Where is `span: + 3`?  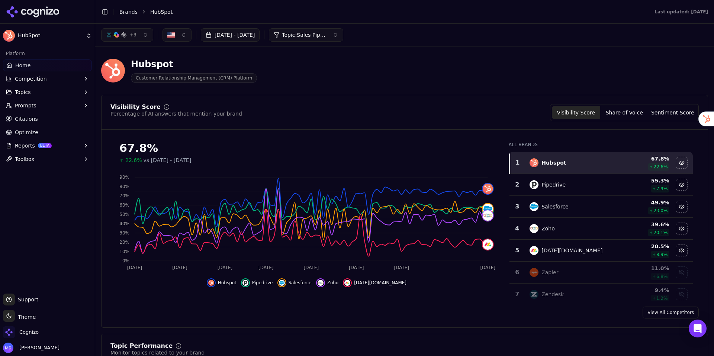 span: + 3 is located at coordinates (133, 35).